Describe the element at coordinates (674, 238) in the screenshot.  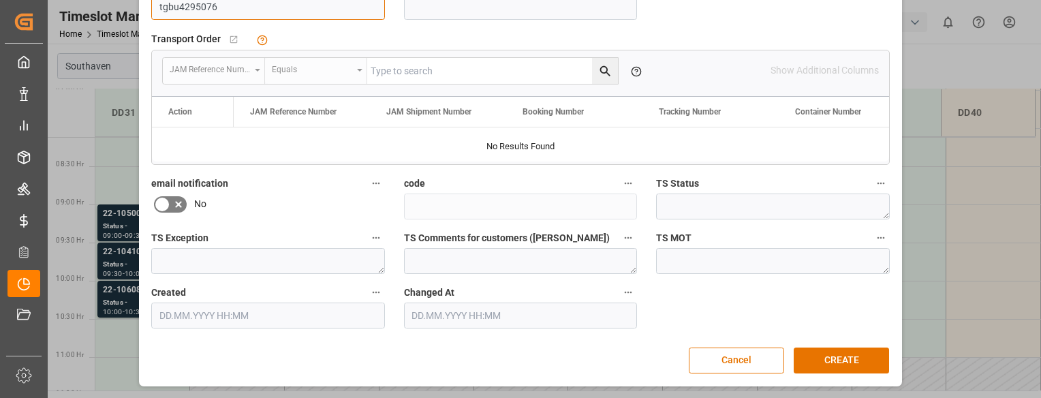
I see `span: TS MOT` at that location.